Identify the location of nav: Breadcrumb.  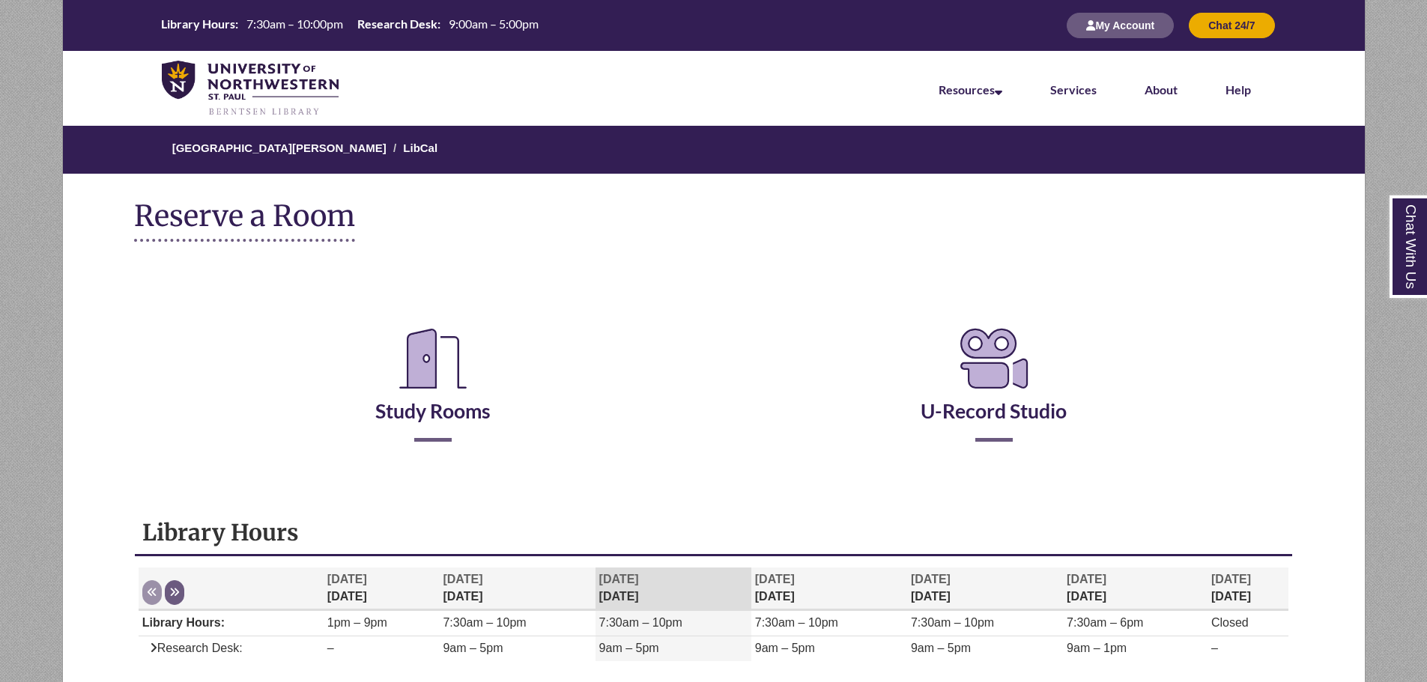
(713, 150).